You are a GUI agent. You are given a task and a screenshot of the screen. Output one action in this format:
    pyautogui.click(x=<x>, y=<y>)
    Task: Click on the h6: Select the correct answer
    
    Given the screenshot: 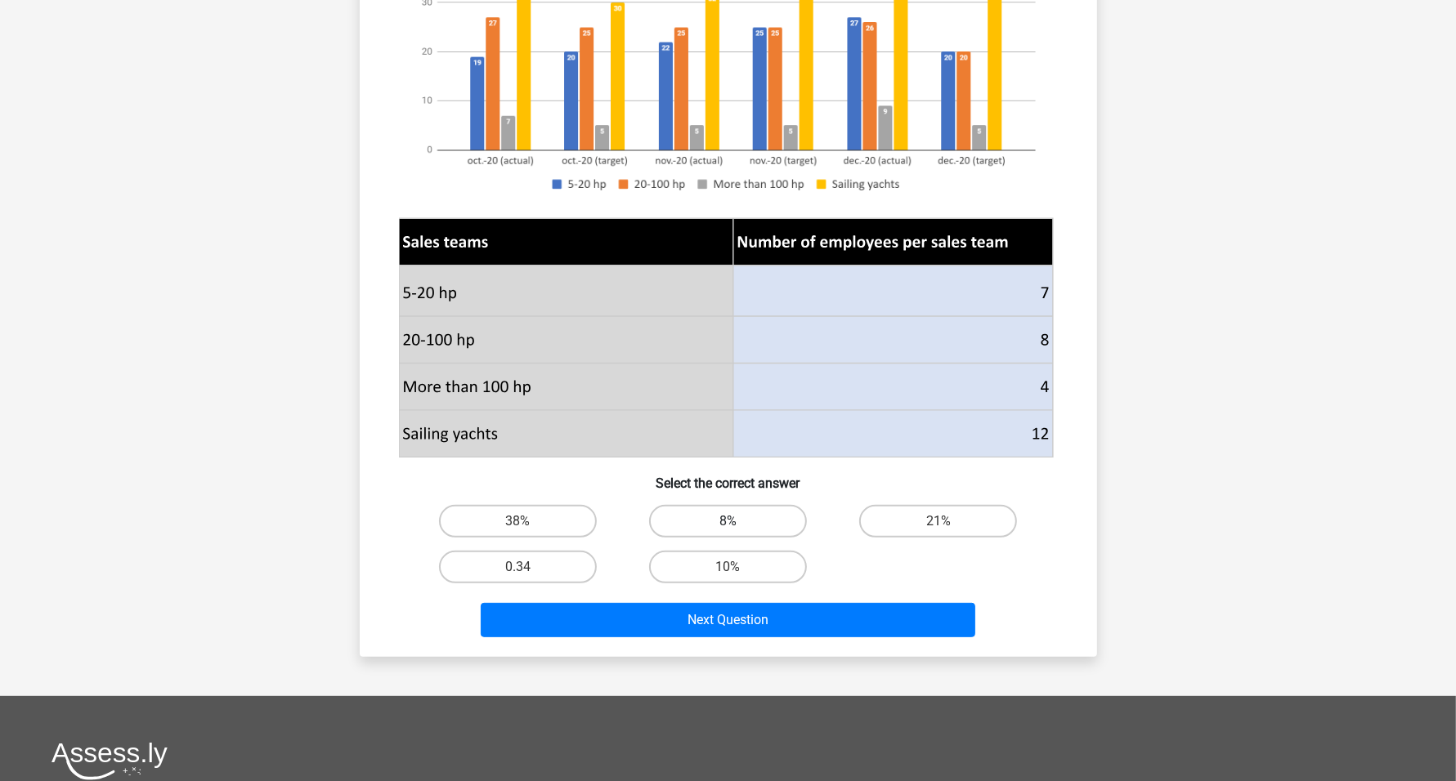 What is the action you would take?
    pyautogui.click(x=728, y=477)
    